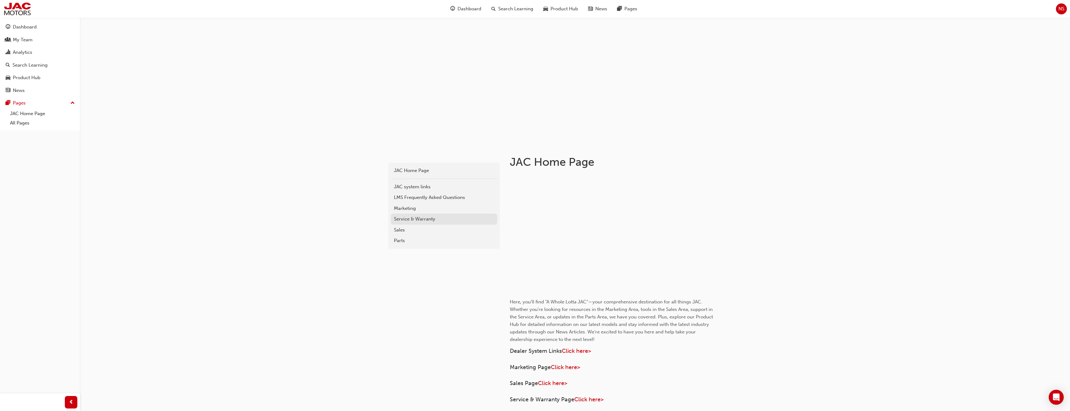 The width and height of the screenshot is (1070, 411). What do you see at coordinates (19, 90) in the screenshot?
I see `div: News` at bounding box center [19, 90].